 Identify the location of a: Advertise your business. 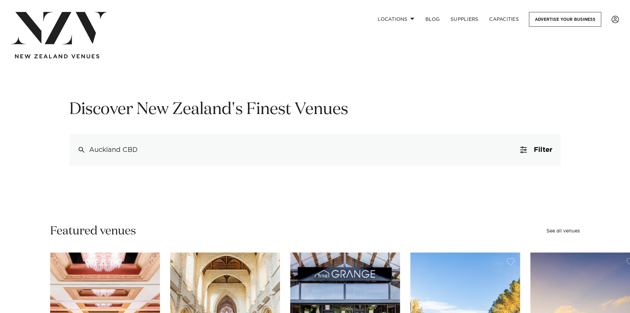
(565, 19).